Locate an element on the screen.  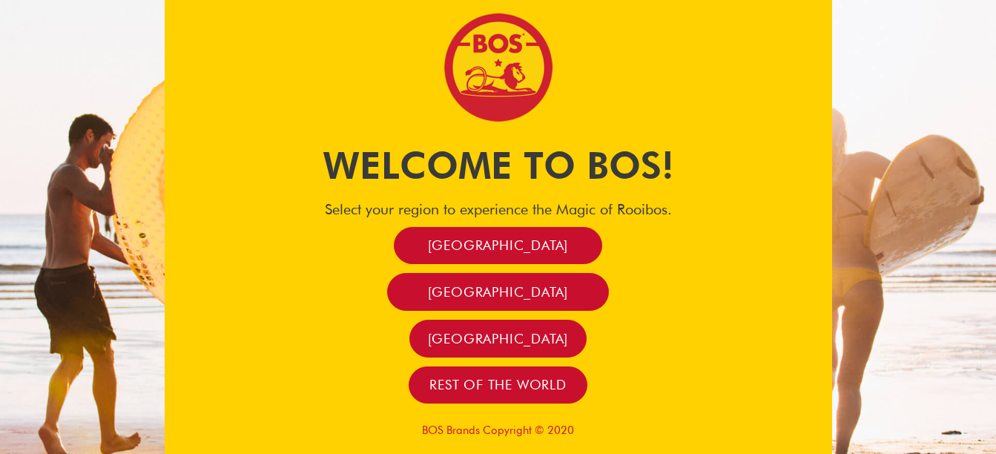
p: BOS Brands Copyright © 2020 is located at coordinates (498, 430).